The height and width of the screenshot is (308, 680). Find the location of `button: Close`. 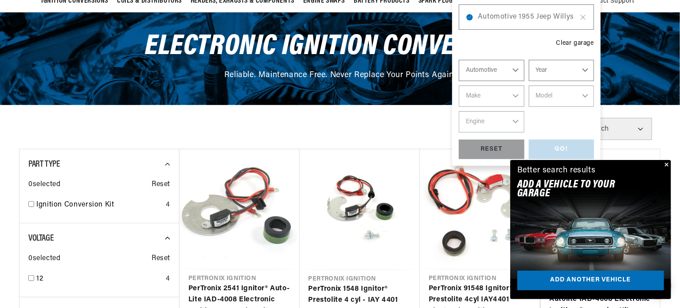

button: Close is located at coordinates (666, 165).